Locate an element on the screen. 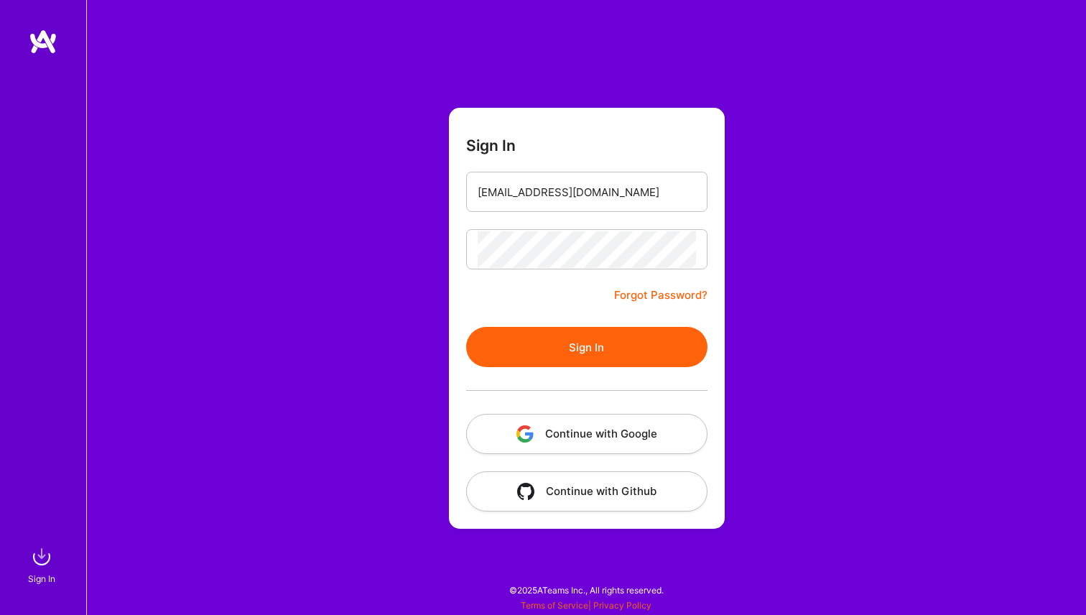 The width and height of the screenshot is (1086, 615). a: Terms of Service is located at coordinates (555, 605).